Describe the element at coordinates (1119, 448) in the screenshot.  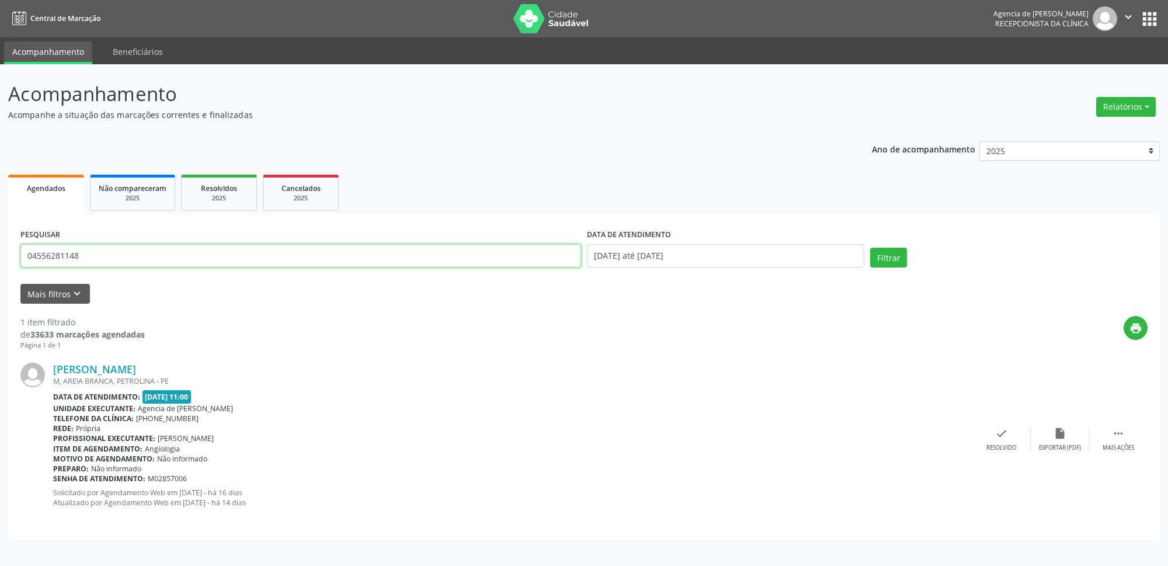
I see `div: Mais ações` at that location.